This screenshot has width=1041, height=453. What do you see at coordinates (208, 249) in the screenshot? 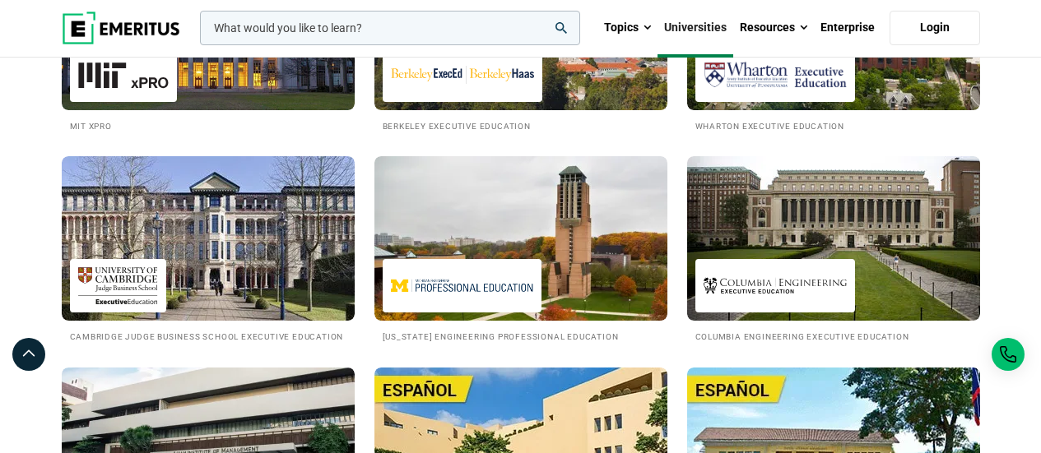
I see `a: Universities We Work With Cambridge Judge Business School Executive Education Cambridge Judge Bus...` at bounding box center [208, 249].